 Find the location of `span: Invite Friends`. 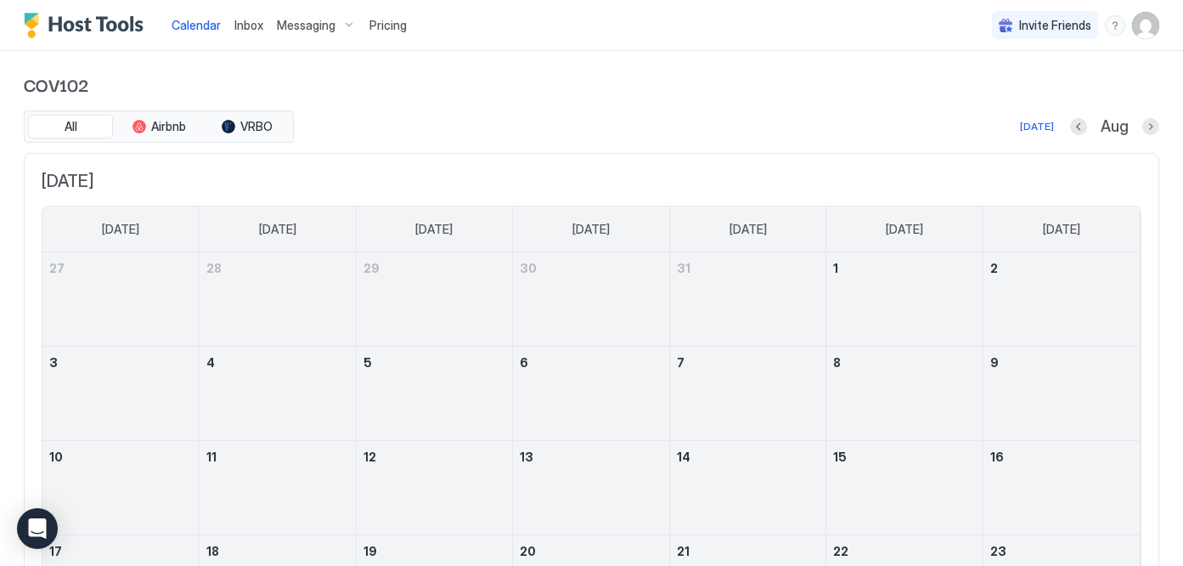

span: Invite Friends is located at coordinates (1055, 25).